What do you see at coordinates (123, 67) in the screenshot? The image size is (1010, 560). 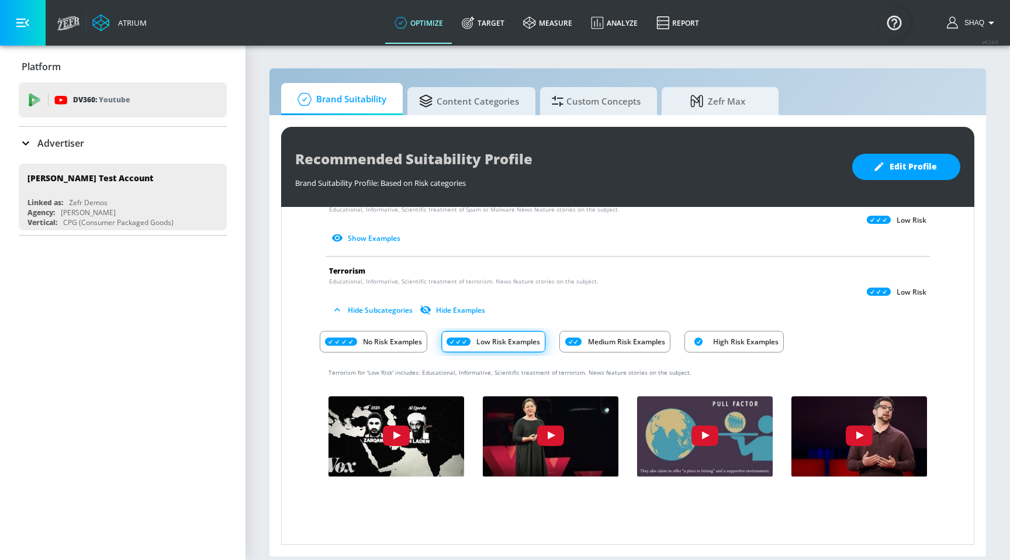 I see `div: Platform` at bounding box center [123, 67].